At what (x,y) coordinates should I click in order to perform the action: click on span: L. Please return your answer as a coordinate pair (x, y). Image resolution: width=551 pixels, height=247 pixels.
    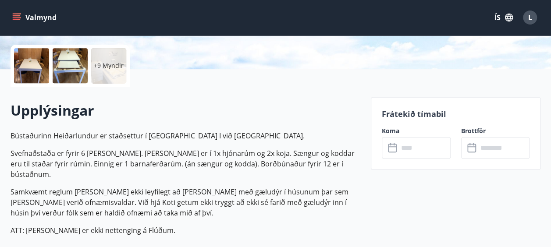
    Looking at the image, I should click on (530, 18).